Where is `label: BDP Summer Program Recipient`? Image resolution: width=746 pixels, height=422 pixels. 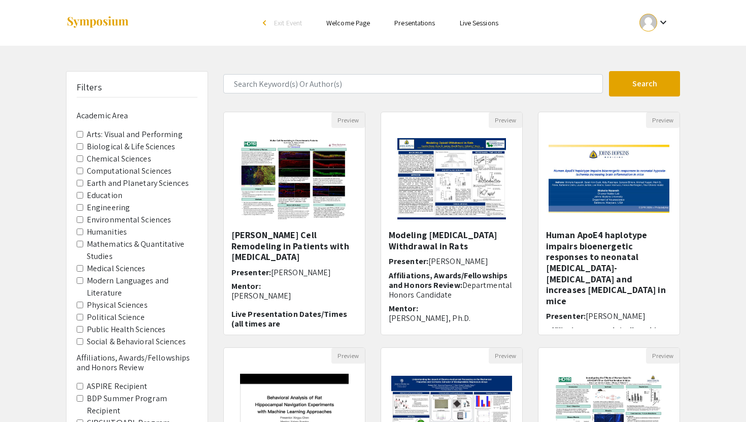
label: BDP Summer Program Recipient is located at coordinates (142, 405).